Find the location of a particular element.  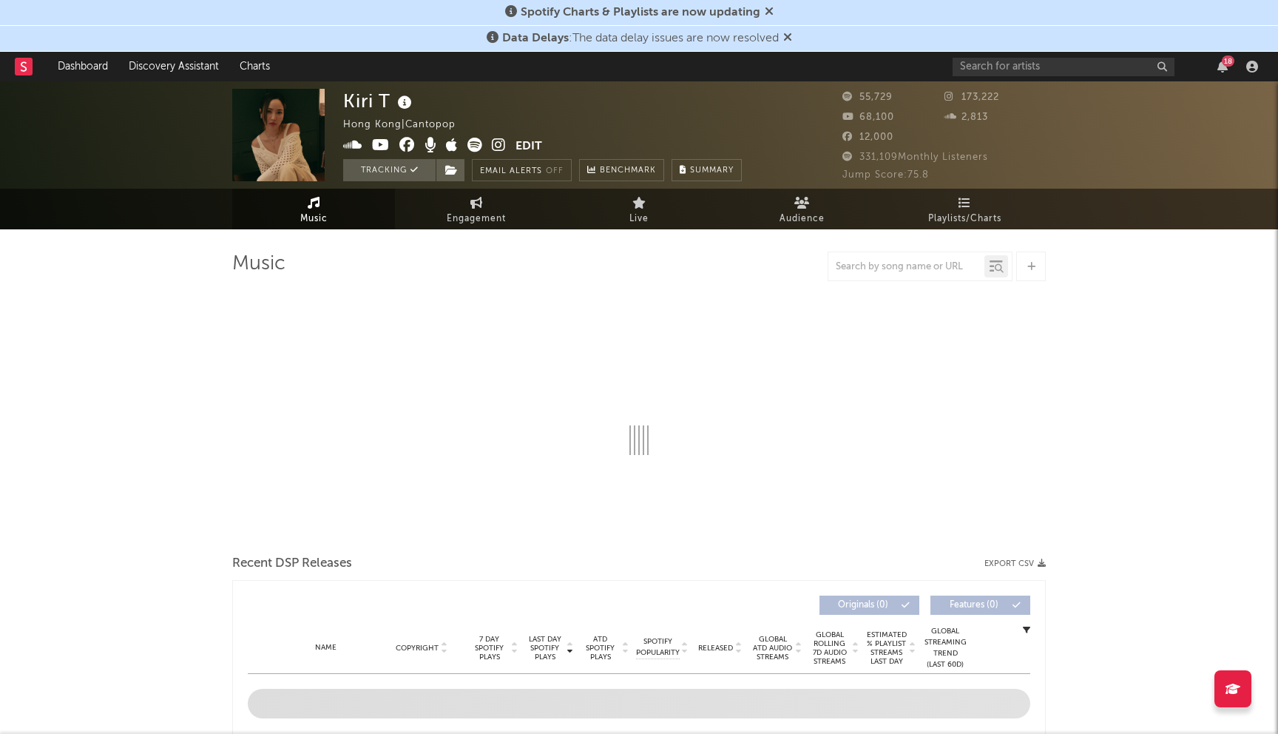

a: Discovery Assistant is located at coordinates (174, 67).